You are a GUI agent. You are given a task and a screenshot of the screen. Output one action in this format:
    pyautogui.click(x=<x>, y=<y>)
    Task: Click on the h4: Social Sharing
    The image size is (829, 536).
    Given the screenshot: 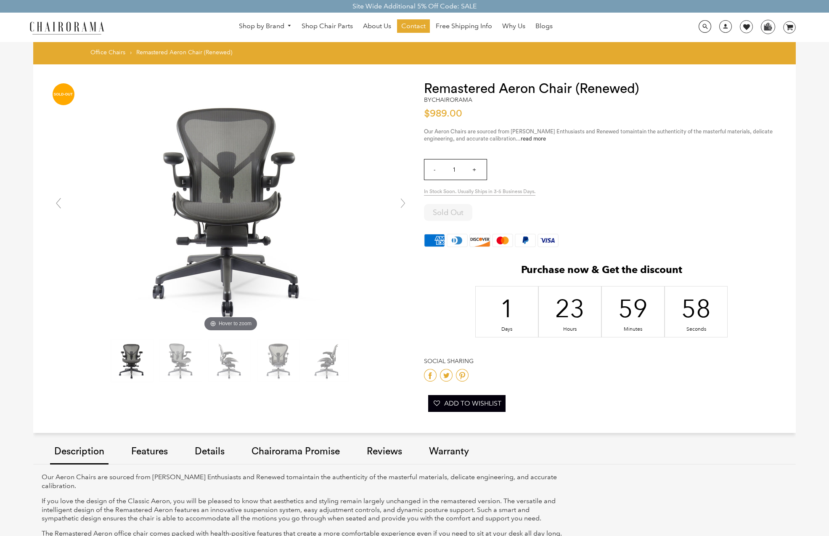 What is the action you would take?
    pyautogui.click(x=601, y=361)
    